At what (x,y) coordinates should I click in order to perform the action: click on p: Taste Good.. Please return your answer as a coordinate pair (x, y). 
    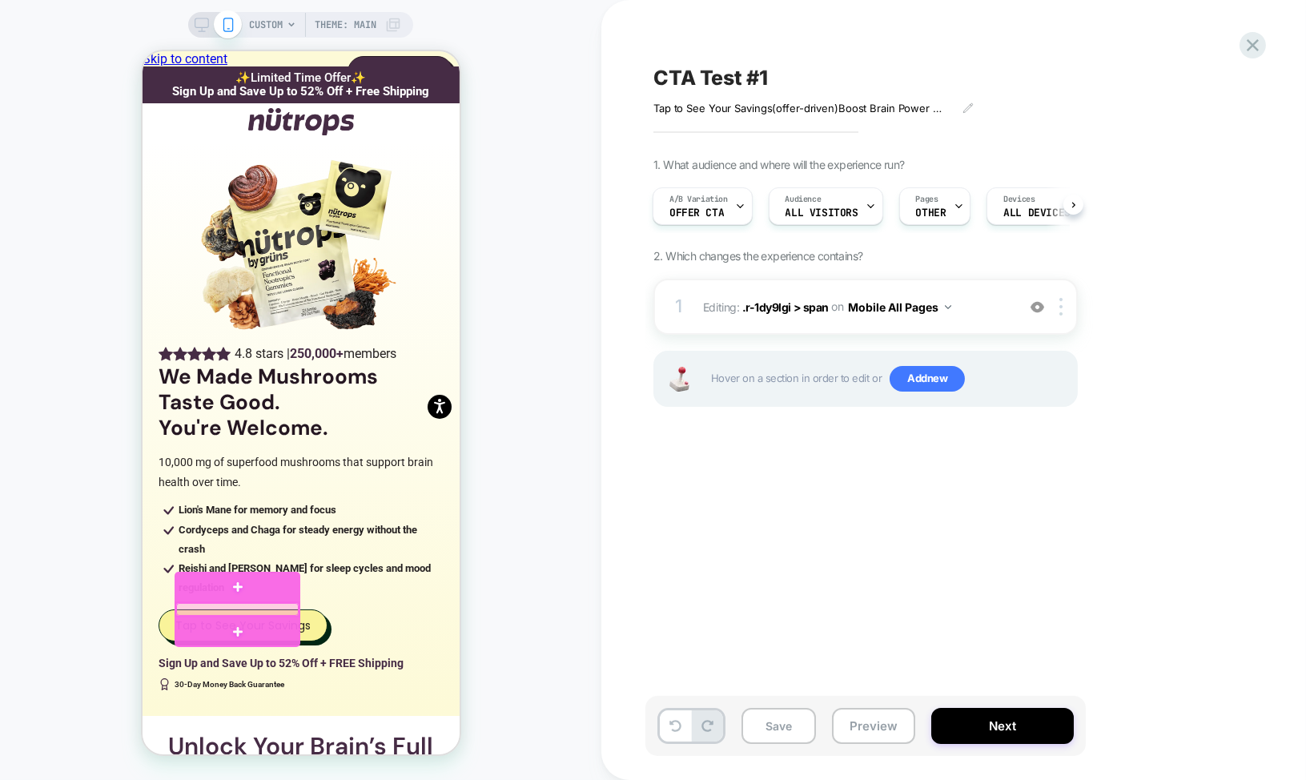
    Looking at the image, I should click on (126, 351).